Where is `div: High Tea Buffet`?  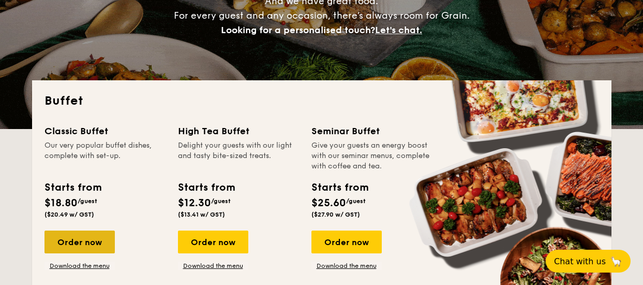 div: High Tea Buffet is located at coordinates (238, 131).